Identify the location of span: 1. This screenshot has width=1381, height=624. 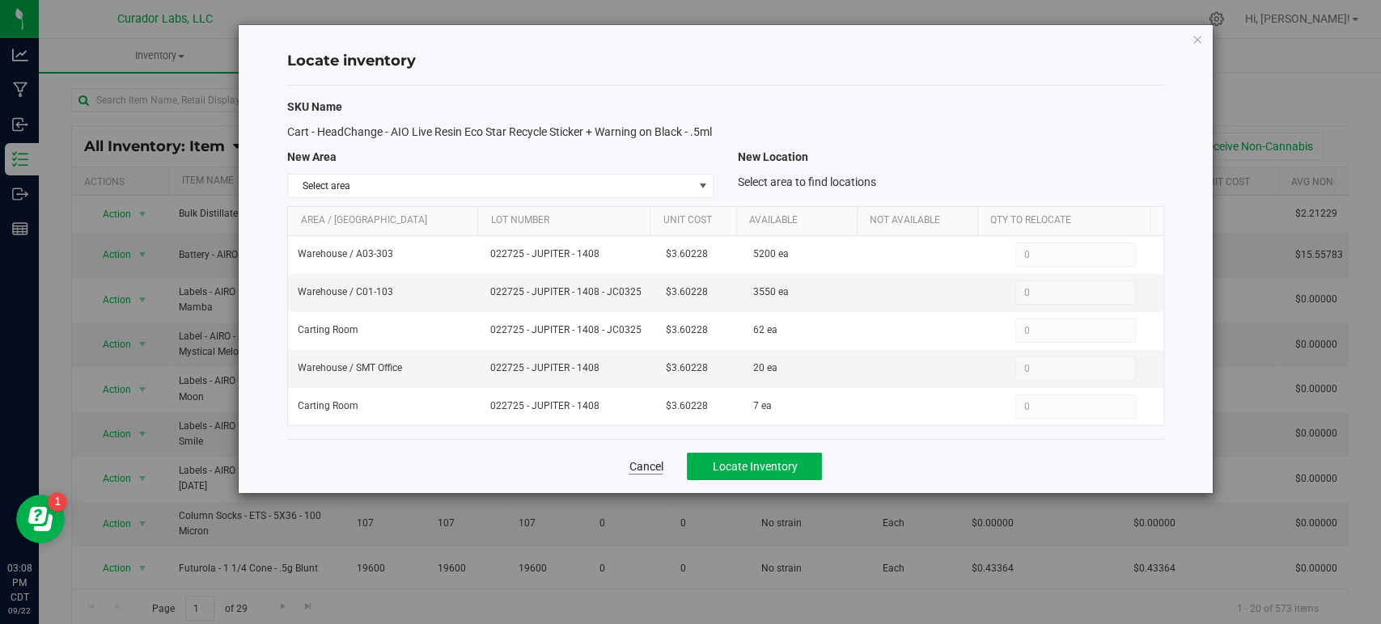
(10, 9).